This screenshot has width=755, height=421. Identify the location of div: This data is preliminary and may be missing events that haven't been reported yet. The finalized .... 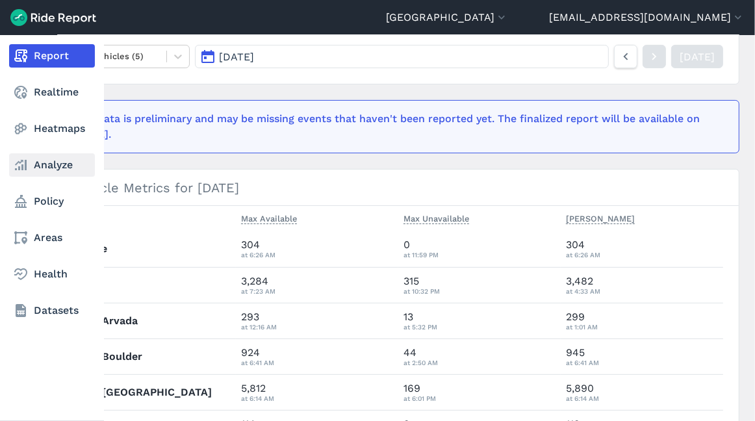
(394, 127).